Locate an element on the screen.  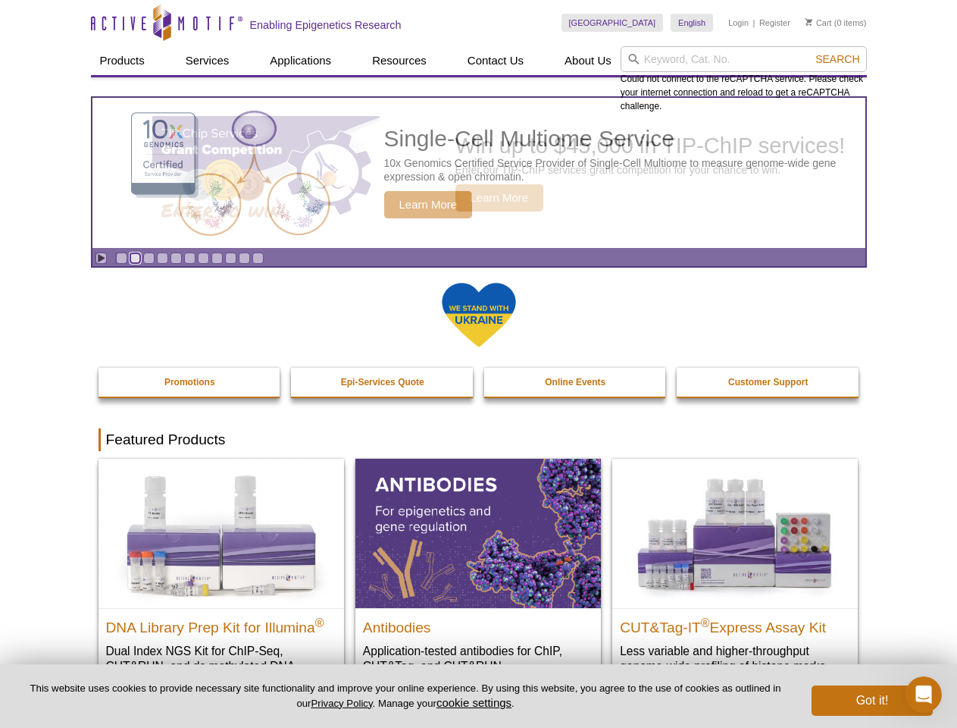
h2: CUT&Tag-IT Express Assay Kit is located at coordinates (735, 624).